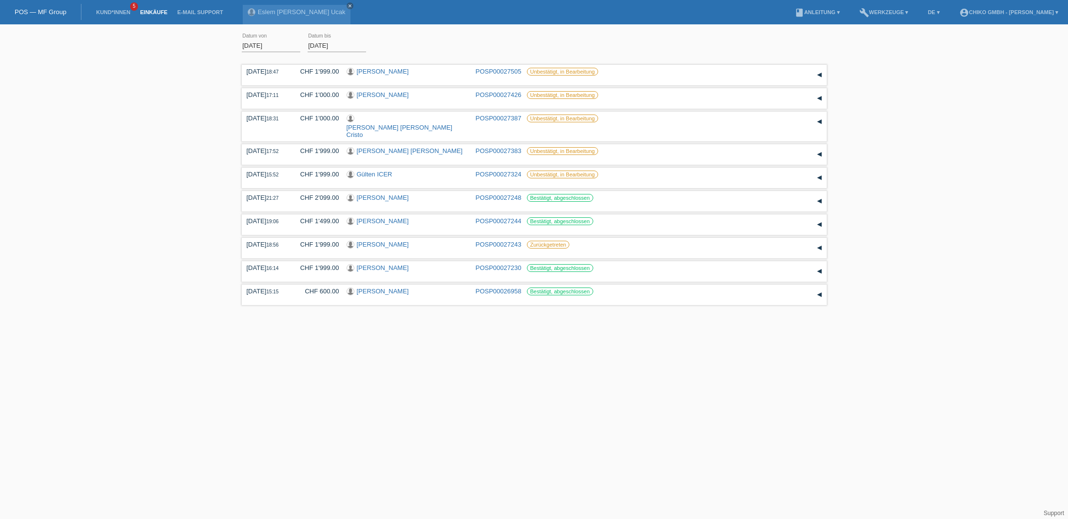 Image resolution: width=1068 pixels, height=519 pixels. Describe the element at coordinates (316, 197) in the screenshot. I see `div: CHF 2'099.00` at that location.